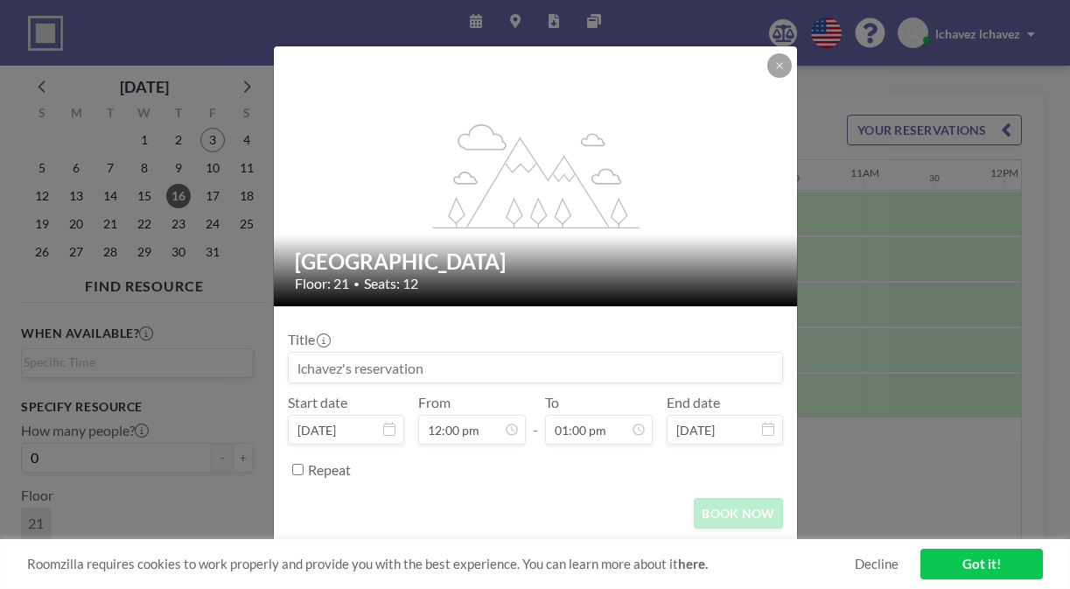  I want to click on label: To, so click(552, 402).